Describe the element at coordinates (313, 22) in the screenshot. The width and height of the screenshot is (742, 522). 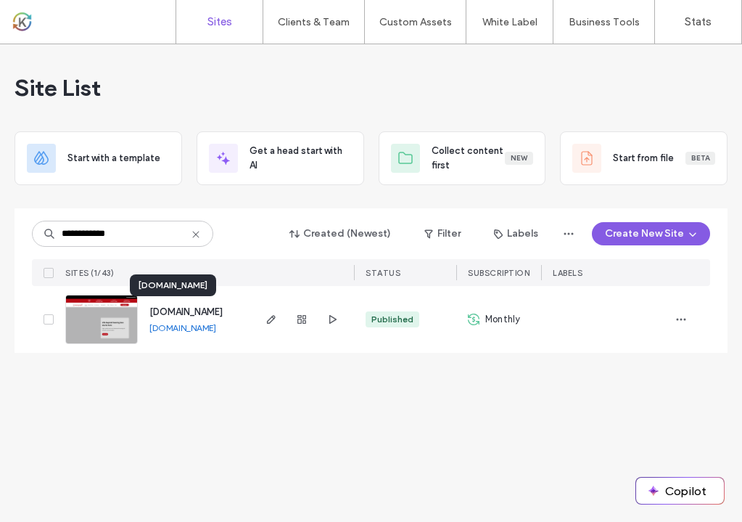
I see `label: Clients & Team` at that location.